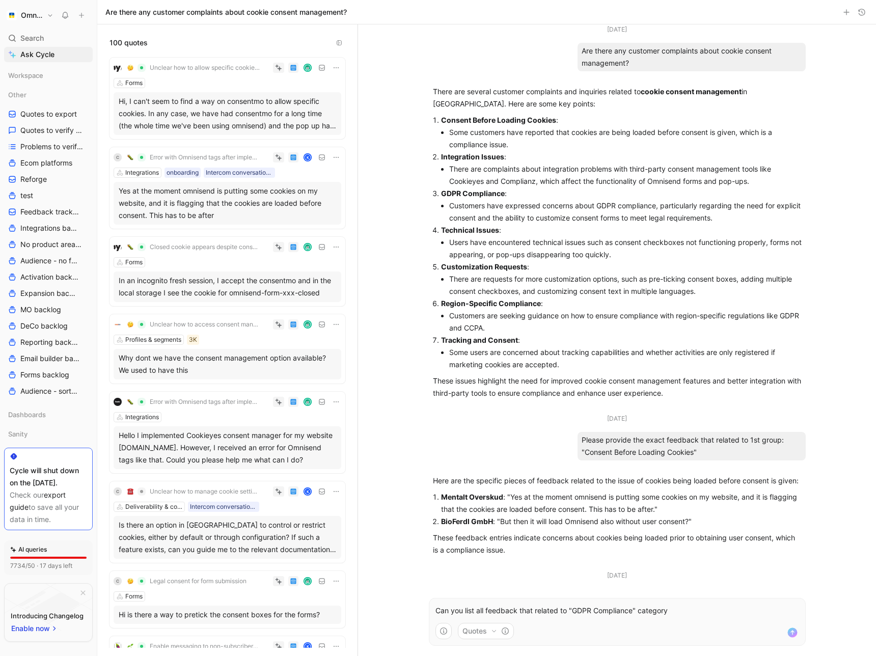 This screenshot has width=876, height=656. I want to click on span: Sanity, so click(18, 434).